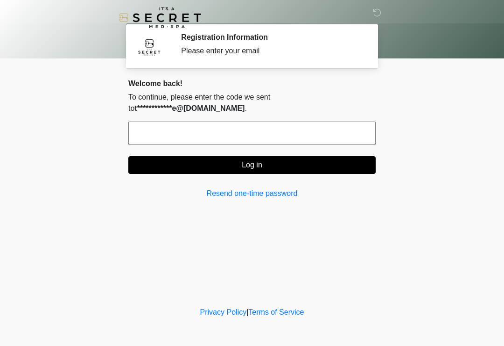  I want to click on img: Agent Avatar, so click(149, 47).